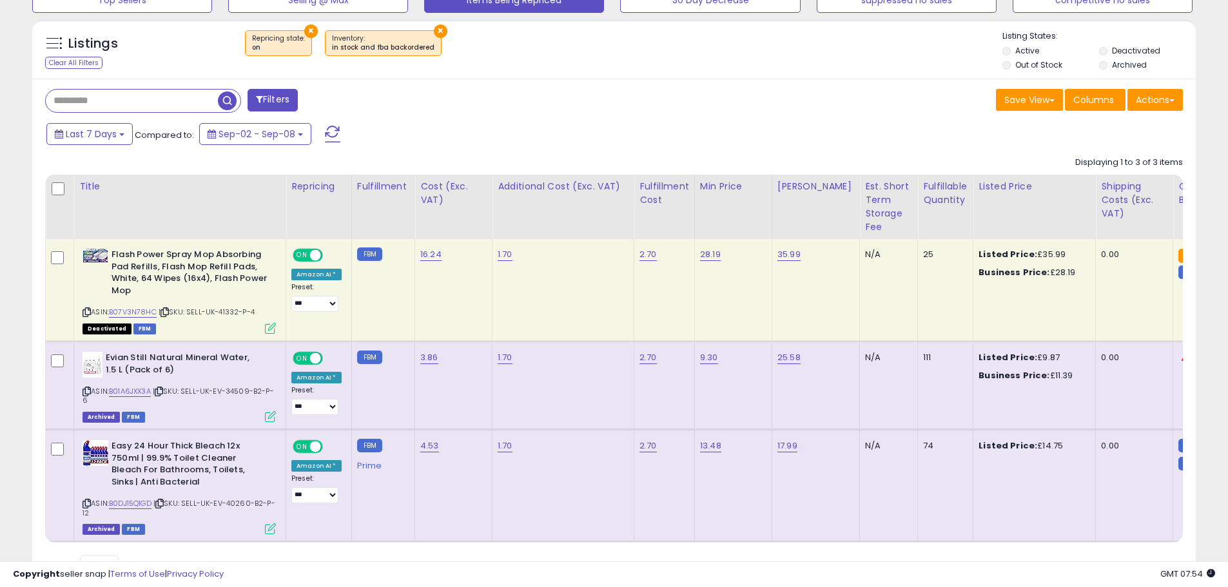 This screenshot has width=1228, height=587. What do you see at coordinates (133, 312) in the screenshot?
I see `a: B07V3N78HC` at bounding box center [133, 312].